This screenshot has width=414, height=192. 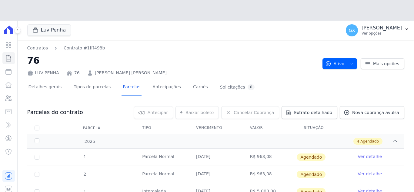 What do you see at coordinates (387, 64) in the screenshot?
I see `span: Mais opções` at bounding box center [387, 64].